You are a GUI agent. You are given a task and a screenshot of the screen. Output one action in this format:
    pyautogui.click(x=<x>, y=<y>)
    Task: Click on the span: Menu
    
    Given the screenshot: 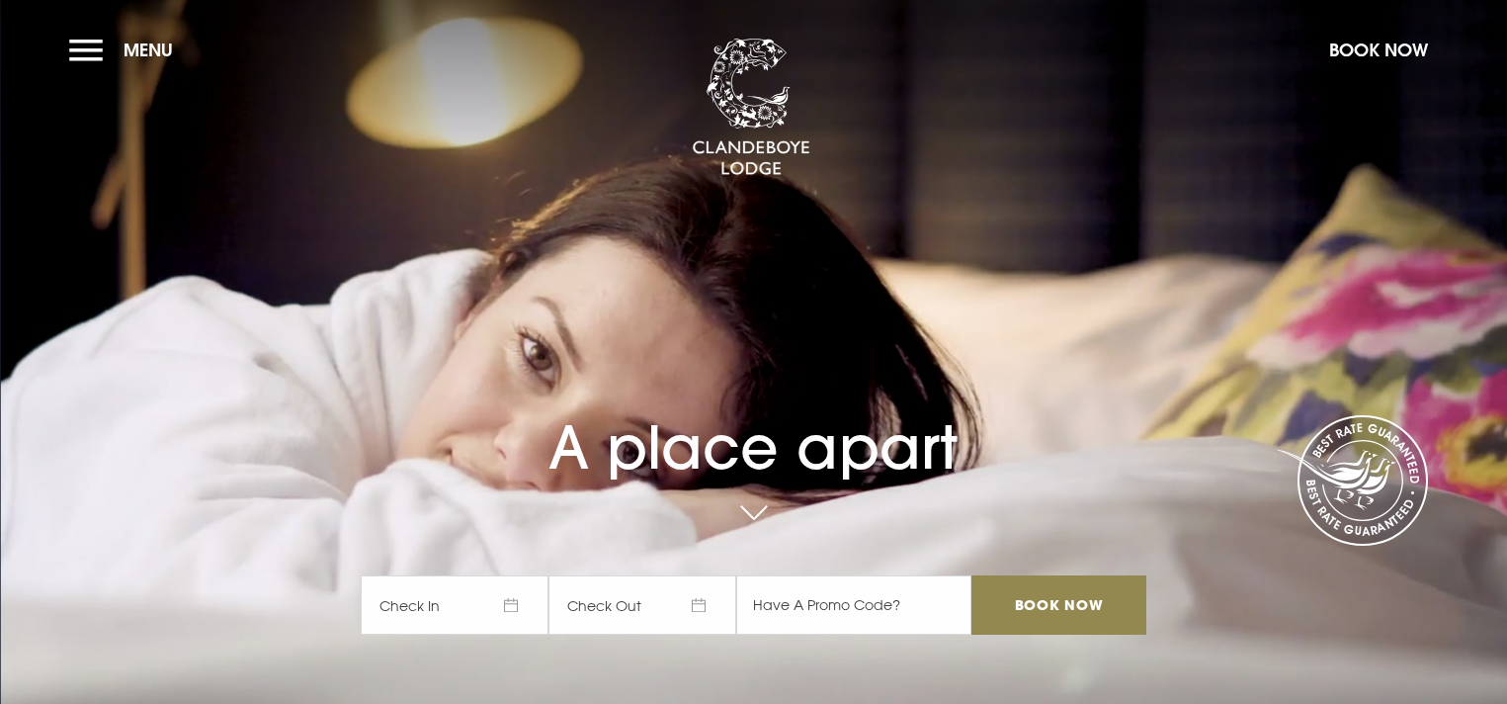 What is the action you would take?
    pyautogui.click(x=148, y=49)
    